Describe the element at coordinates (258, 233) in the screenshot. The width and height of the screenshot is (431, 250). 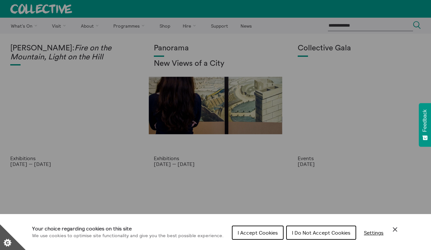
I see `button: I Accept Cookies` at that location.